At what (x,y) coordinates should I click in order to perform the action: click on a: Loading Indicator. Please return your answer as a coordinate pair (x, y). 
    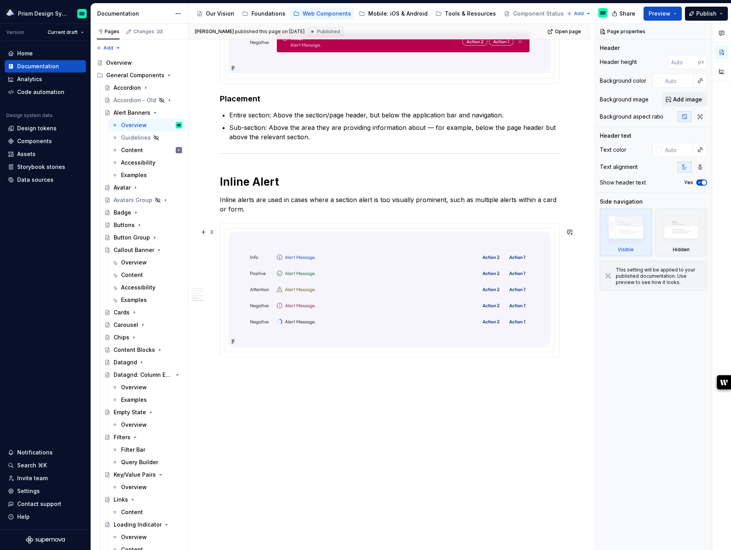
    Looking at the image, I should click on (143, 525).